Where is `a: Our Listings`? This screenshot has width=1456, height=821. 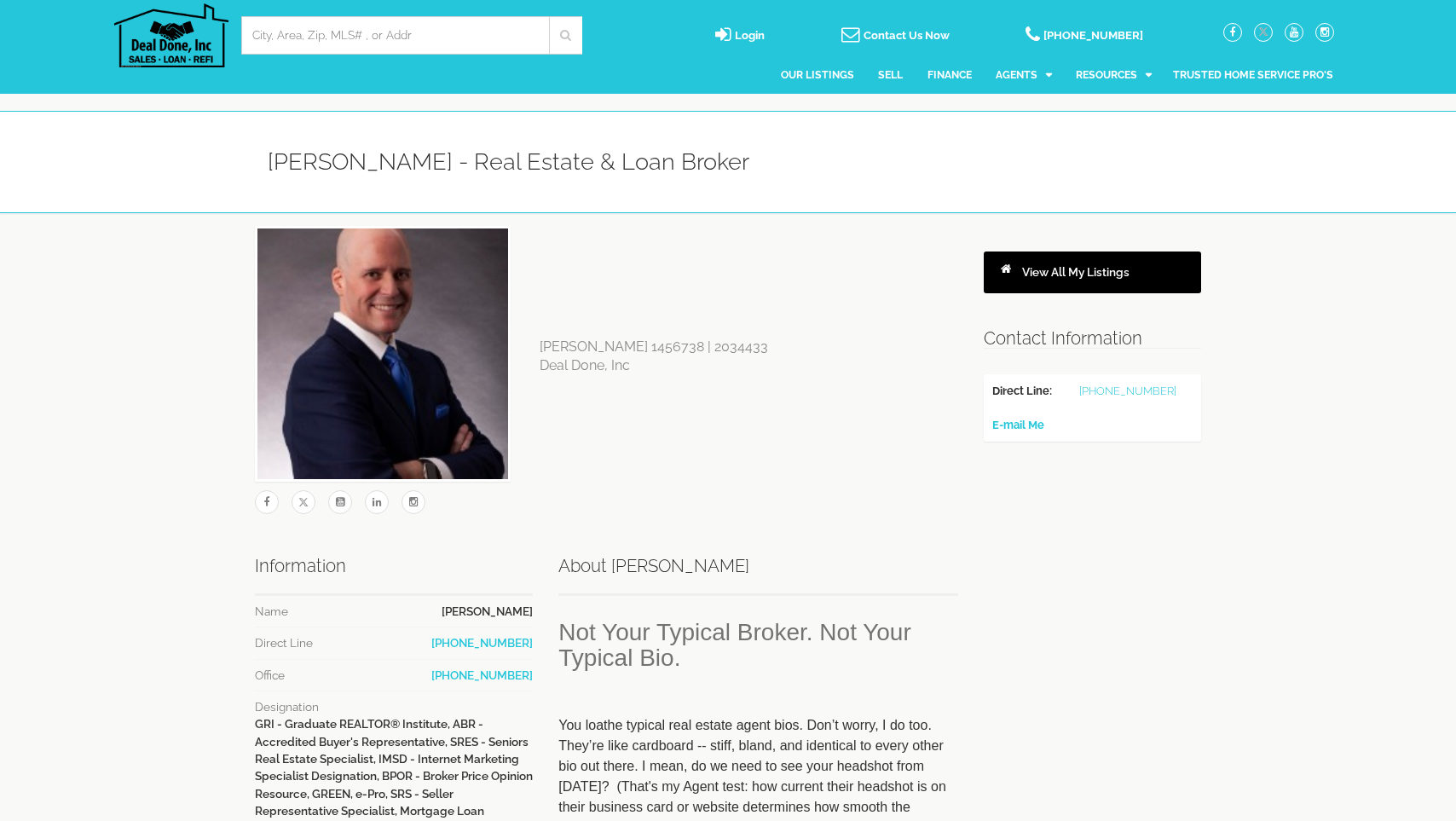 a: Our Listings is located at coordinates (818, 75).